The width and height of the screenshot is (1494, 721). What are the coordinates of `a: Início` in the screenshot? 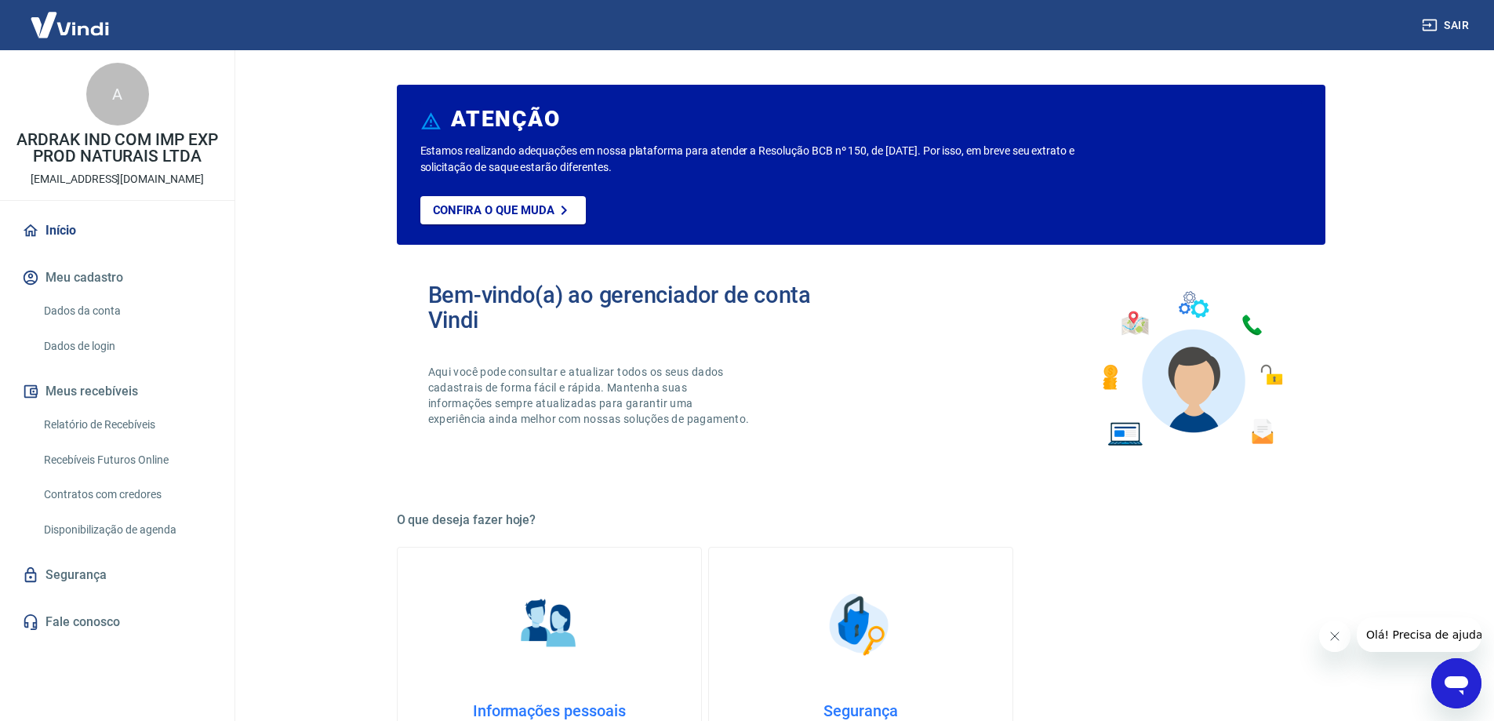 It's located at (117, 231).